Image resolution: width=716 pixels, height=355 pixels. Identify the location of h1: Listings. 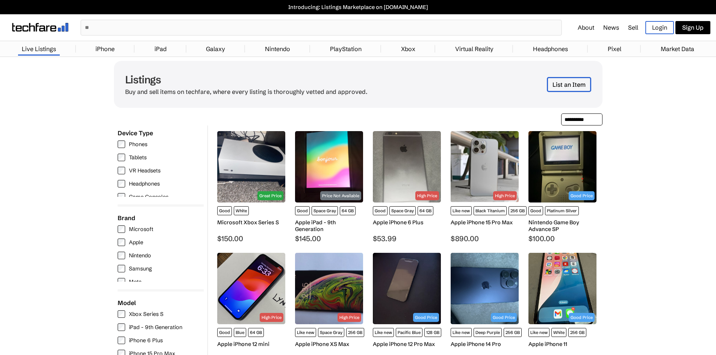
(246, 80).